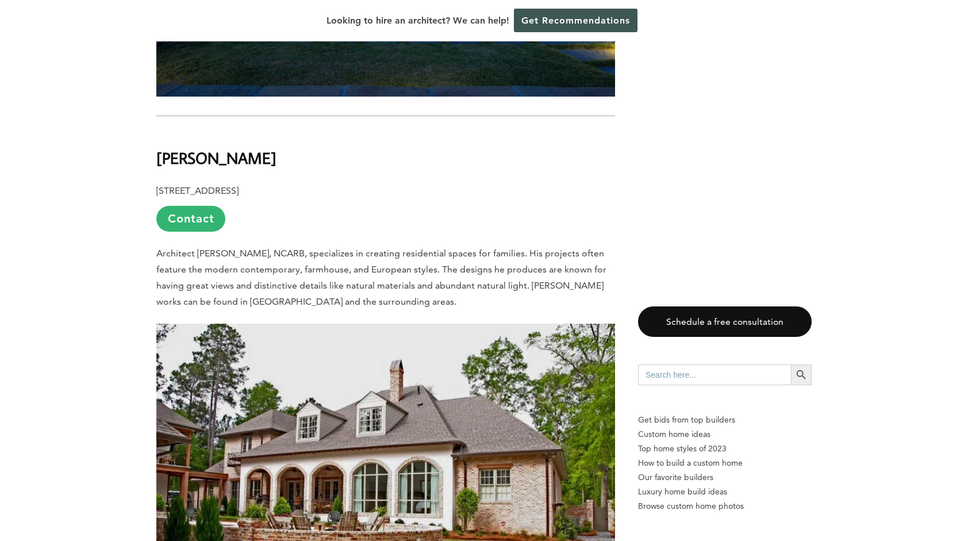 The image size is (968, 541). Describe the element at coordinates (725, 321) in the screenshot. I see `a: Schedule a free consultation` at that location.